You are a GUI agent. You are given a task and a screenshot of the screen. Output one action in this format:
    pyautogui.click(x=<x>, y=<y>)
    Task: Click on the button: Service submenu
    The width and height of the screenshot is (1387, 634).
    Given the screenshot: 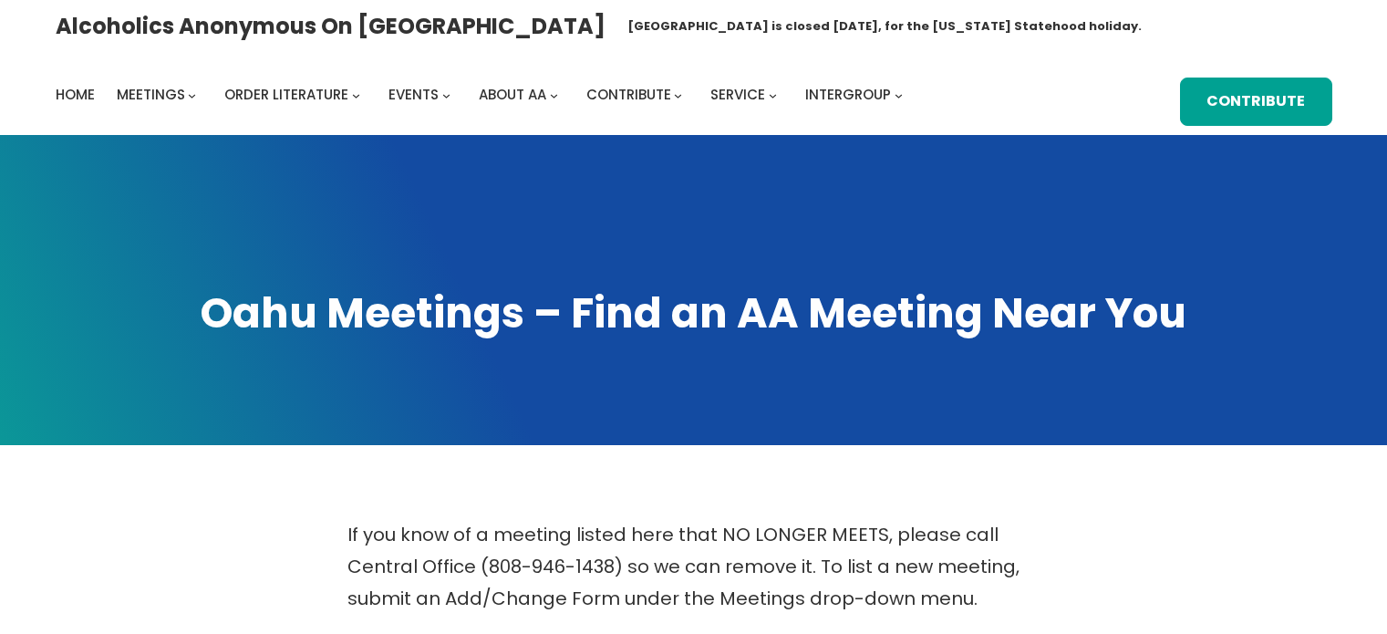 What is the action you would take?
    pyautogui.click(x=773, y=95)
    